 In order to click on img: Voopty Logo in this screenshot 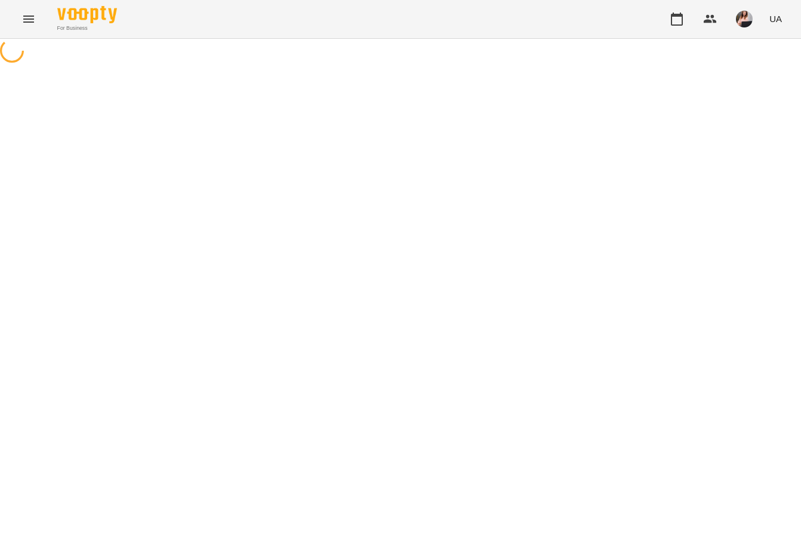, I will do `click(87, 14)`.